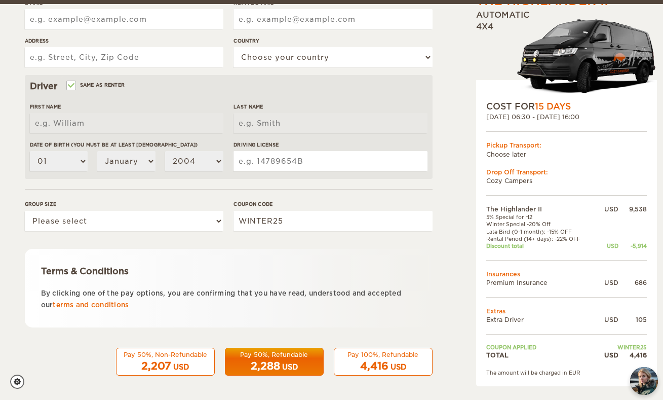  I want to click on button: Pay 50%, Refundable 2,288 USD, so click(274, 362).